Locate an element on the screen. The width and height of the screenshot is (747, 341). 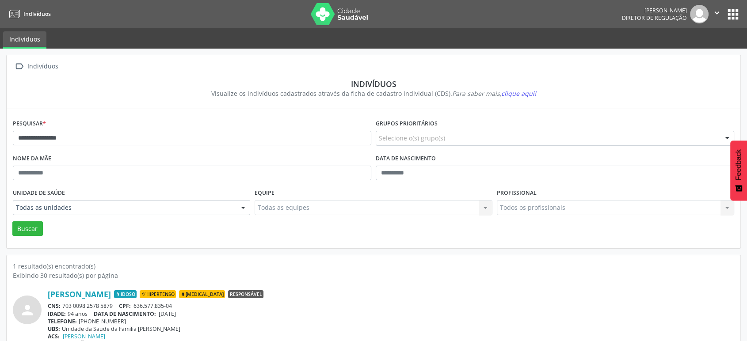
span: UBS: is located at coordinates (54, 329).